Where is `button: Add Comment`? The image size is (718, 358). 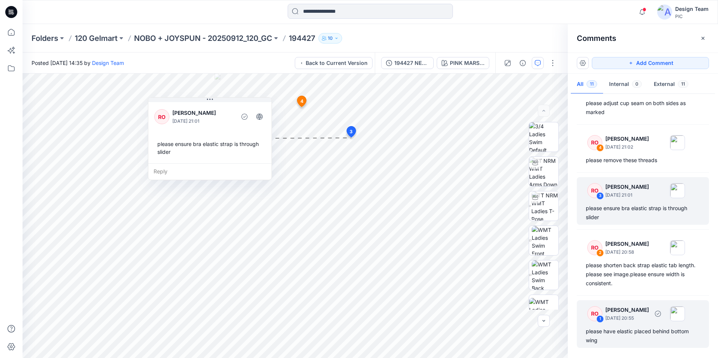
button: Add Comment is located at coordinates (651, 63).